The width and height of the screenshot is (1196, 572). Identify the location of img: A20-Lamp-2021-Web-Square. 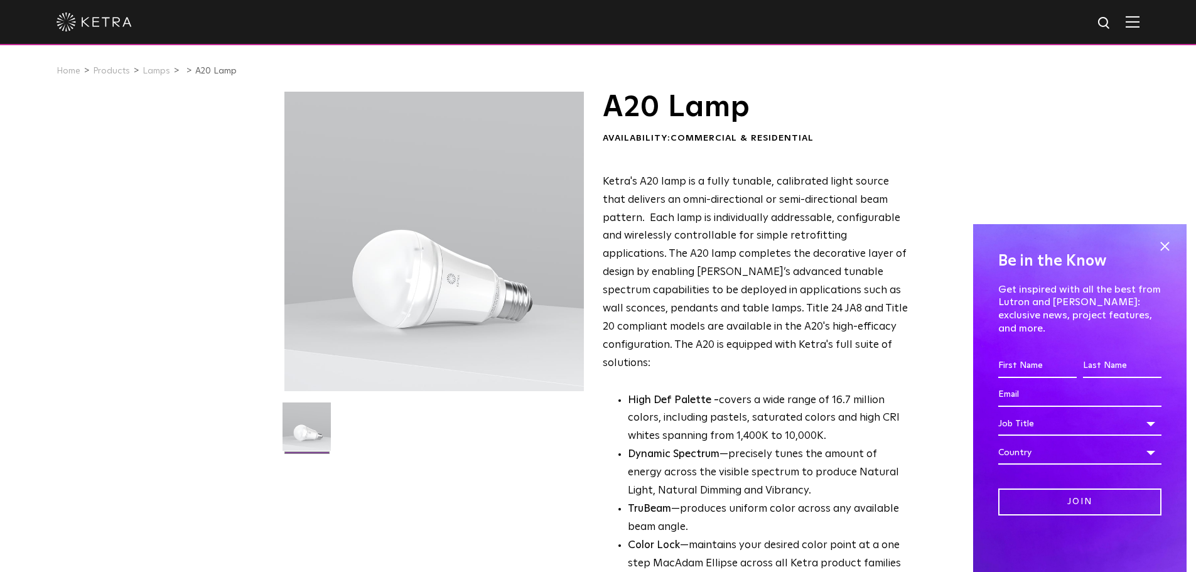
(306, 431).